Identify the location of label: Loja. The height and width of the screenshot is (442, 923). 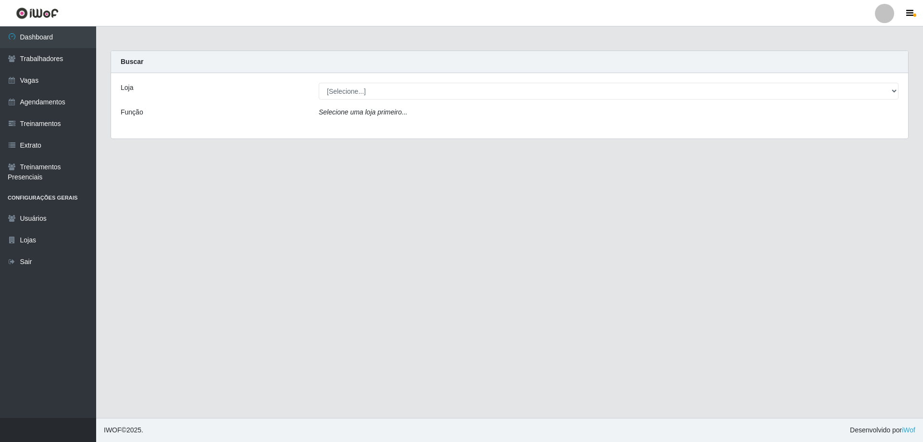
(127, 87).